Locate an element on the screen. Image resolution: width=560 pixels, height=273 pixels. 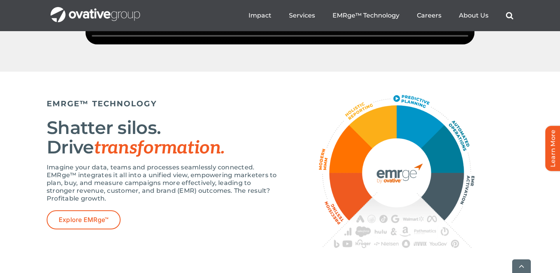
span: About Us is located at coordinates (474, 16).